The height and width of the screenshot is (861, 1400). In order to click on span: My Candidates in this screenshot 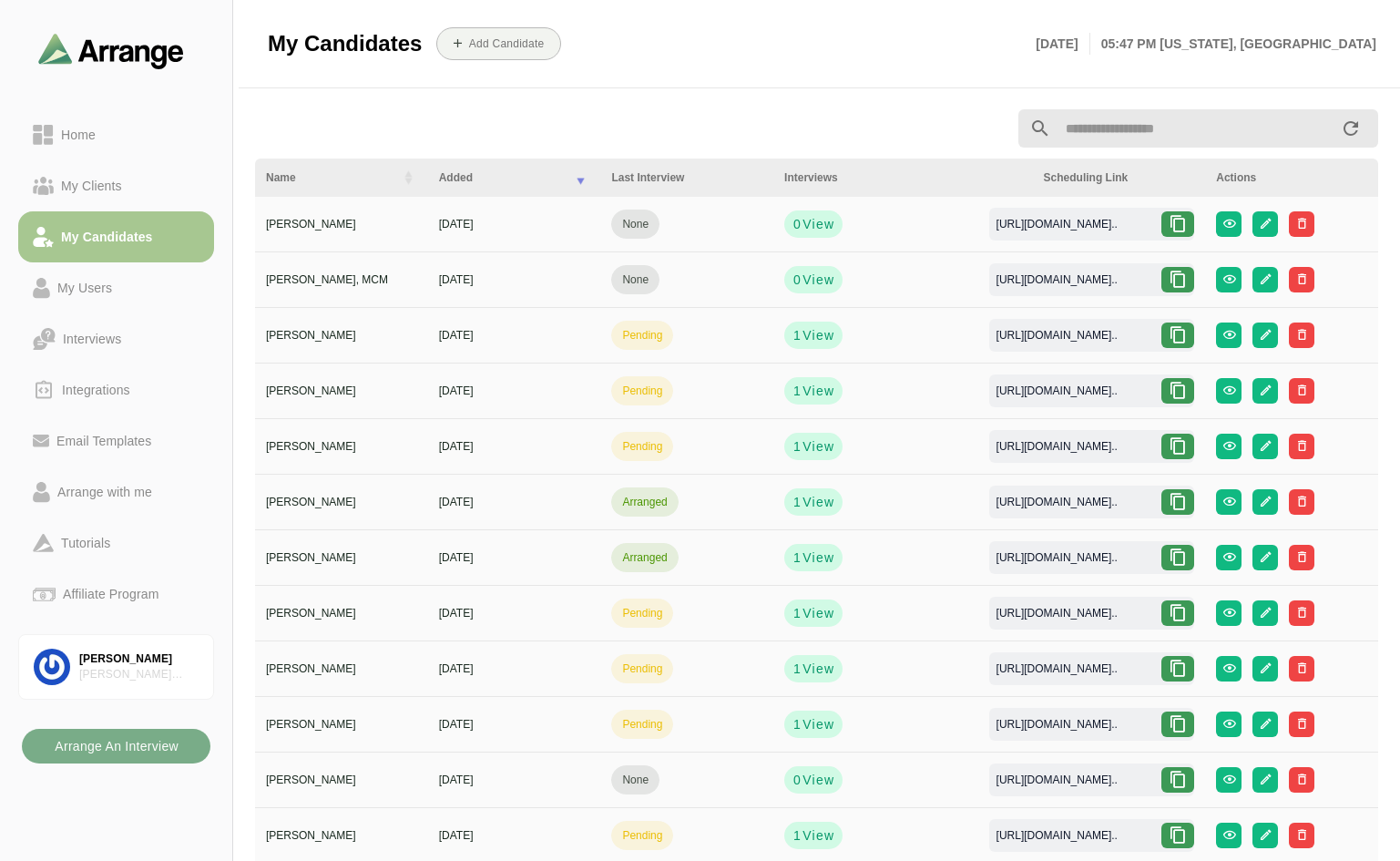, I will do `click(344, 43)`.